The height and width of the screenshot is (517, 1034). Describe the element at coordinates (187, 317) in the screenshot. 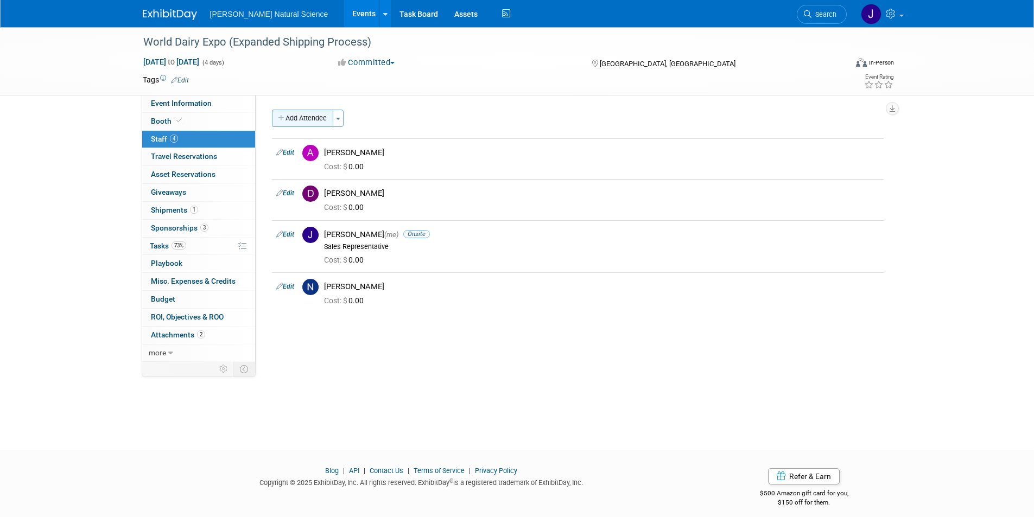

I see `span: ROI, Objectives & ROO` at that location.